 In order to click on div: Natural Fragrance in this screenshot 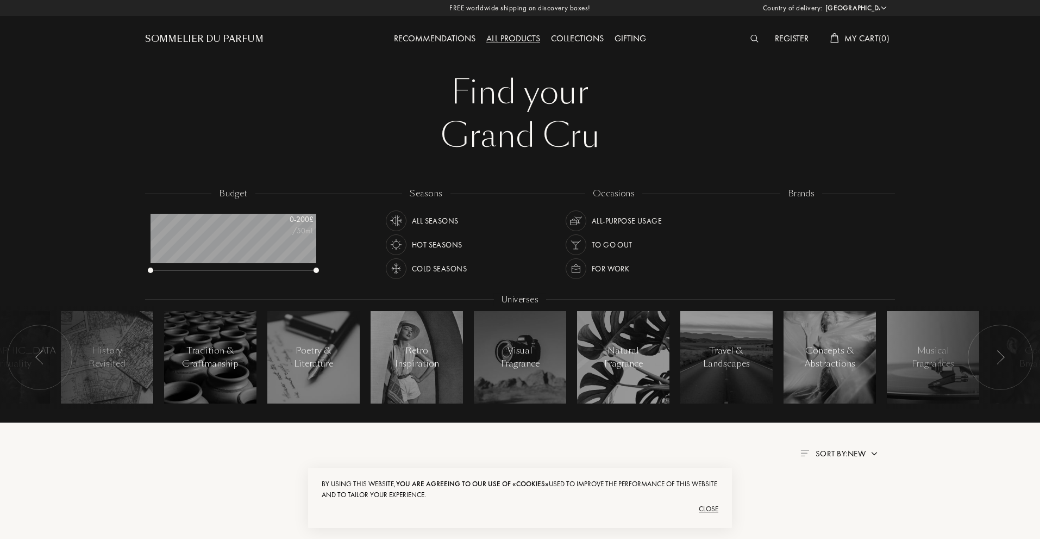, I will do `click(623, 357)`.